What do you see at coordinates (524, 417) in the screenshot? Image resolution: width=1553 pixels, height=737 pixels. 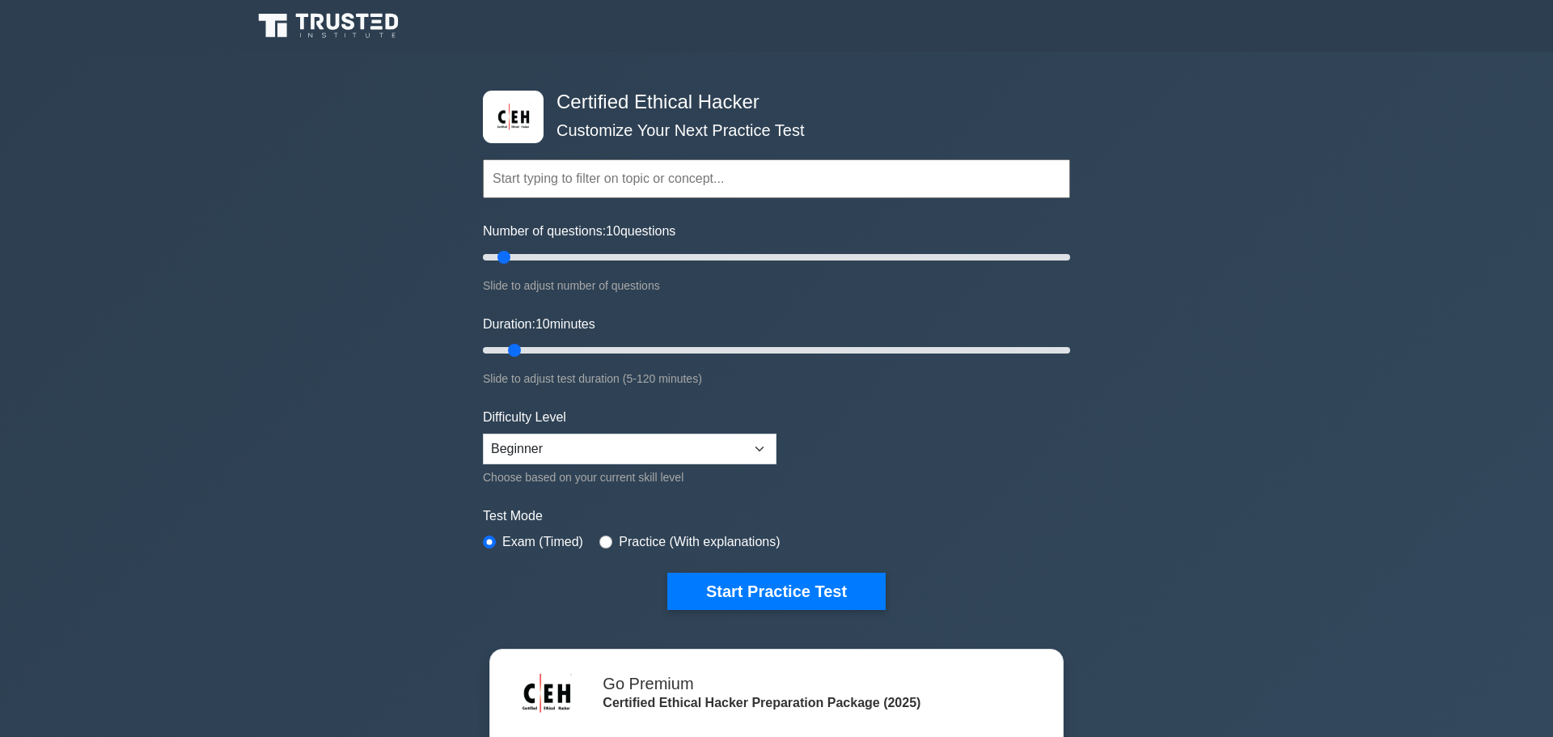 I see `label: Difficulty Level` at bounding box center [524, 417].